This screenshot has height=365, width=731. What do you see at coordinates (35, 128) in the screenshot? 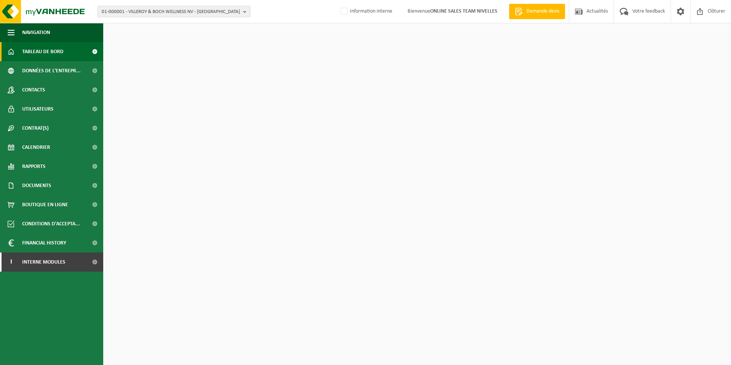
I see `span: Contrat(s)` at bounding box center [35, 128].